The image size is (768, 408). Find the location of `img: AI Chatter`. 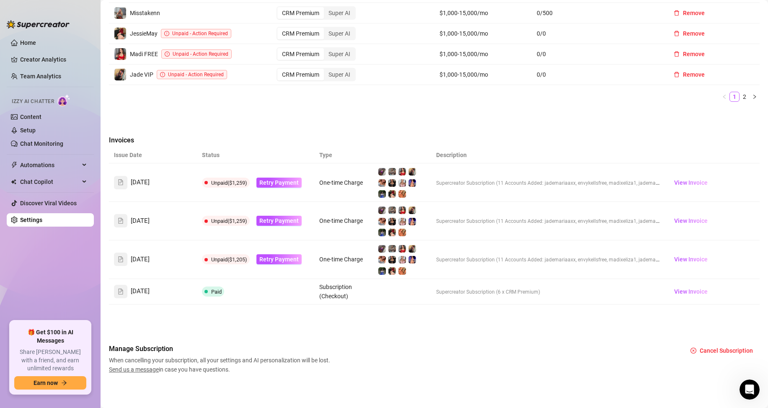

img: AI Chatter is located at coordinates (64, 100).